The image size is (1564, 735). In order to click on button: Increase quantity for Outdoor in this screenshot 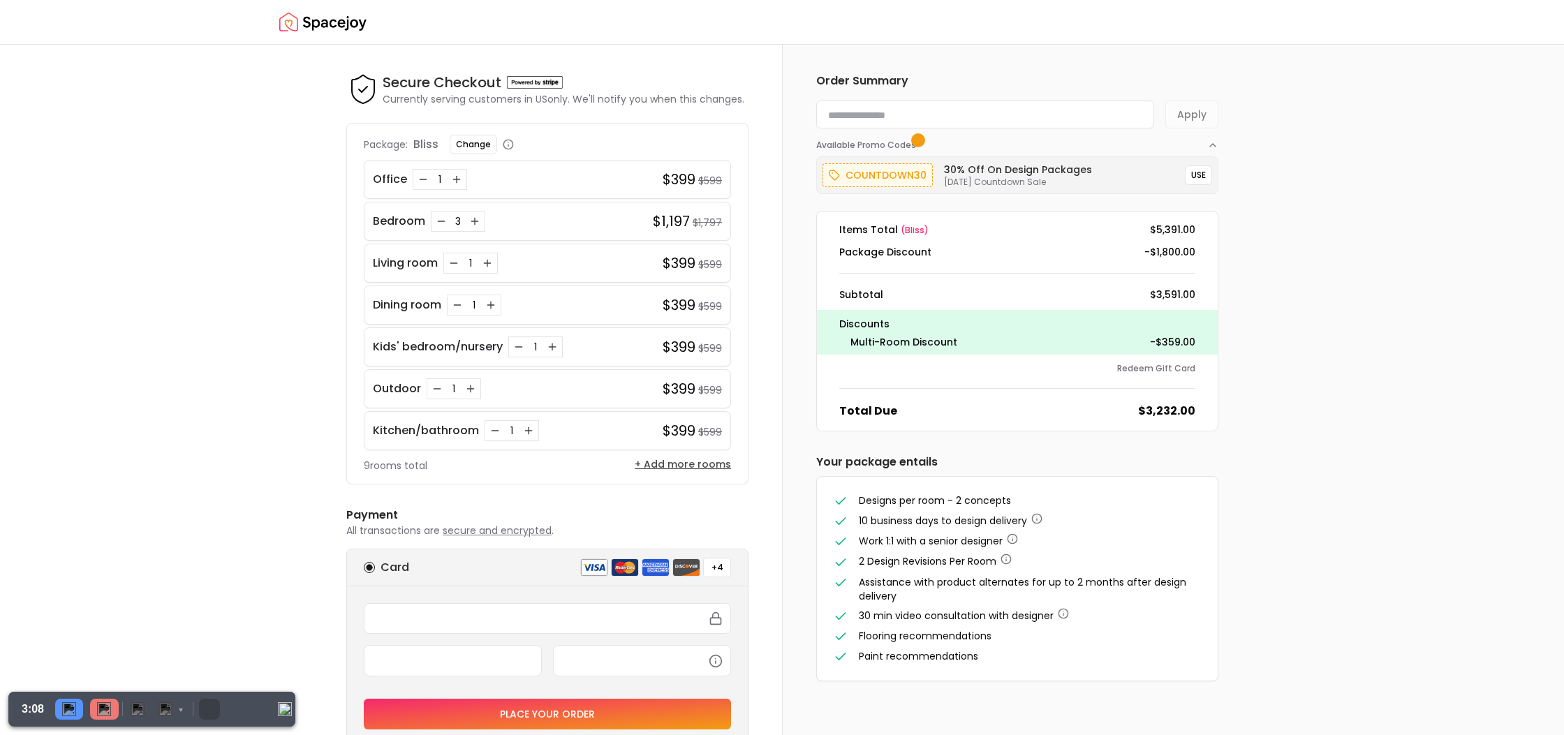, I will do `click(471, 389)`.